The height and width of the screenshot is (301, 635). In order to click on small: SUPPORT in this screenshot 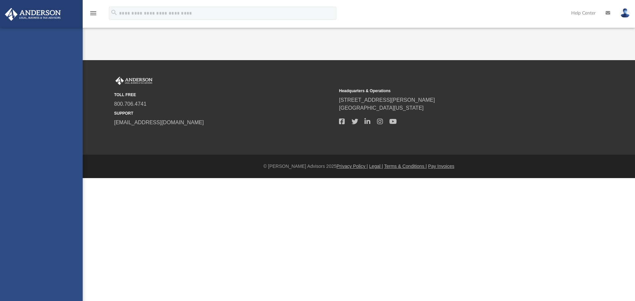, I will do `click(224, 113)`.